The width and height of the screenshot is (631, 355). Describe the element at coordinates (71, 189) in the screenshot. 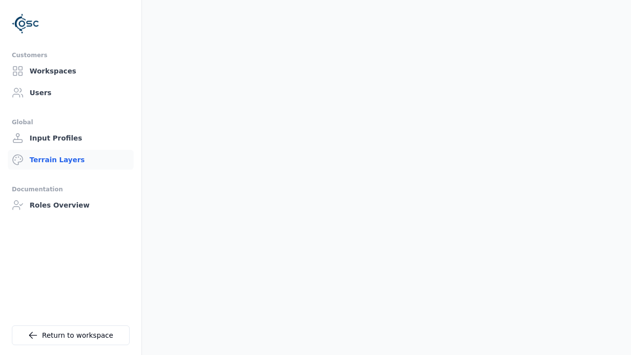

I see `div: Documentation` at that location.